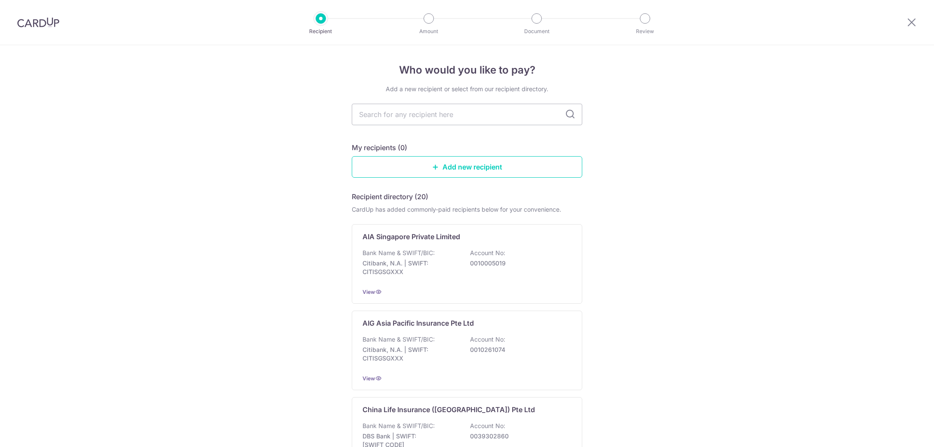  I want to click on input: Search for any recipient here, so click(467, 114).